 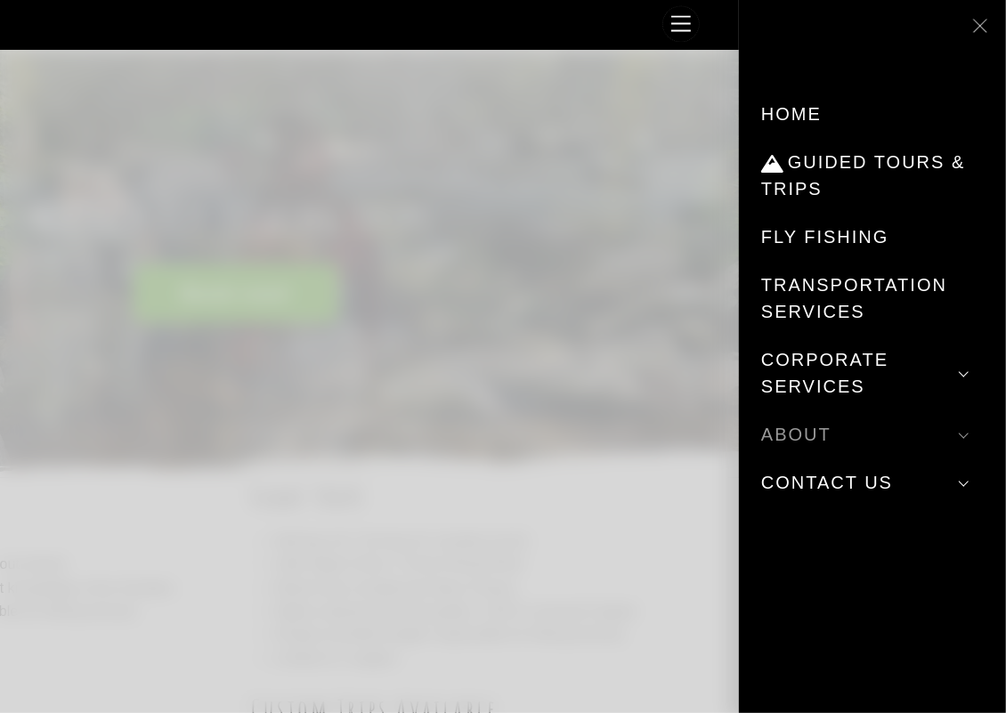 What do you see at coordinates (980, 26) in the screenshot?
I see `a: Close menu` at bounding box center [980, 26].